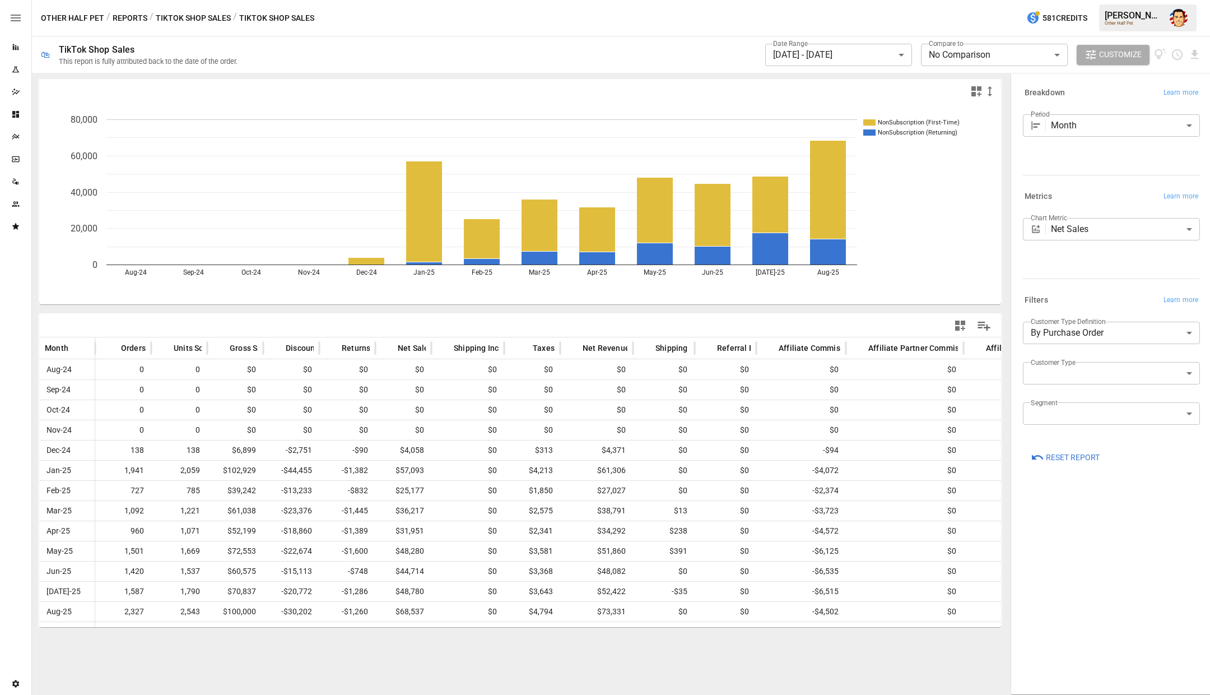 The image size is (1210, 695). Describe the element at coordinates (817, 348) in the screenshot. I see `span: Affiliate Commission` at that location.